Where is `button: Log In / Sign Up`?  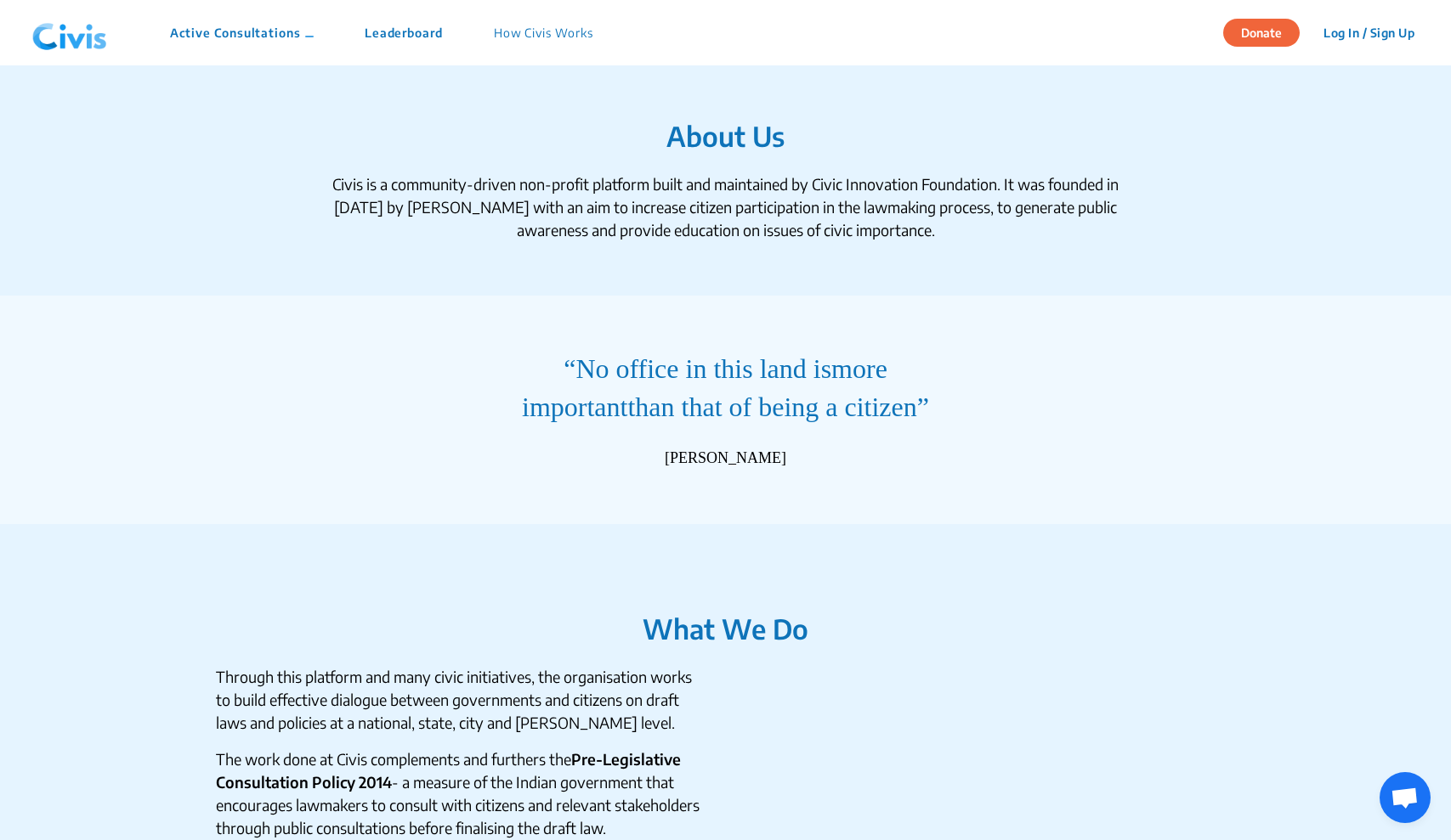
button: Log In / Sign Up is located at coordinates (1368, 33).